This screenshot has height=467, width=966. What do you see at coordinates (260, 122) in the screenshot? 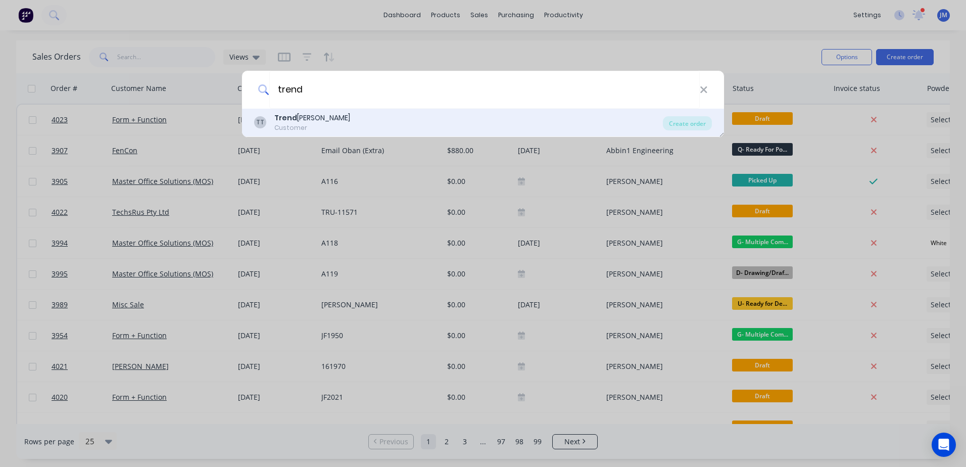
I see `div: TT` at bounding box center [260, 122].